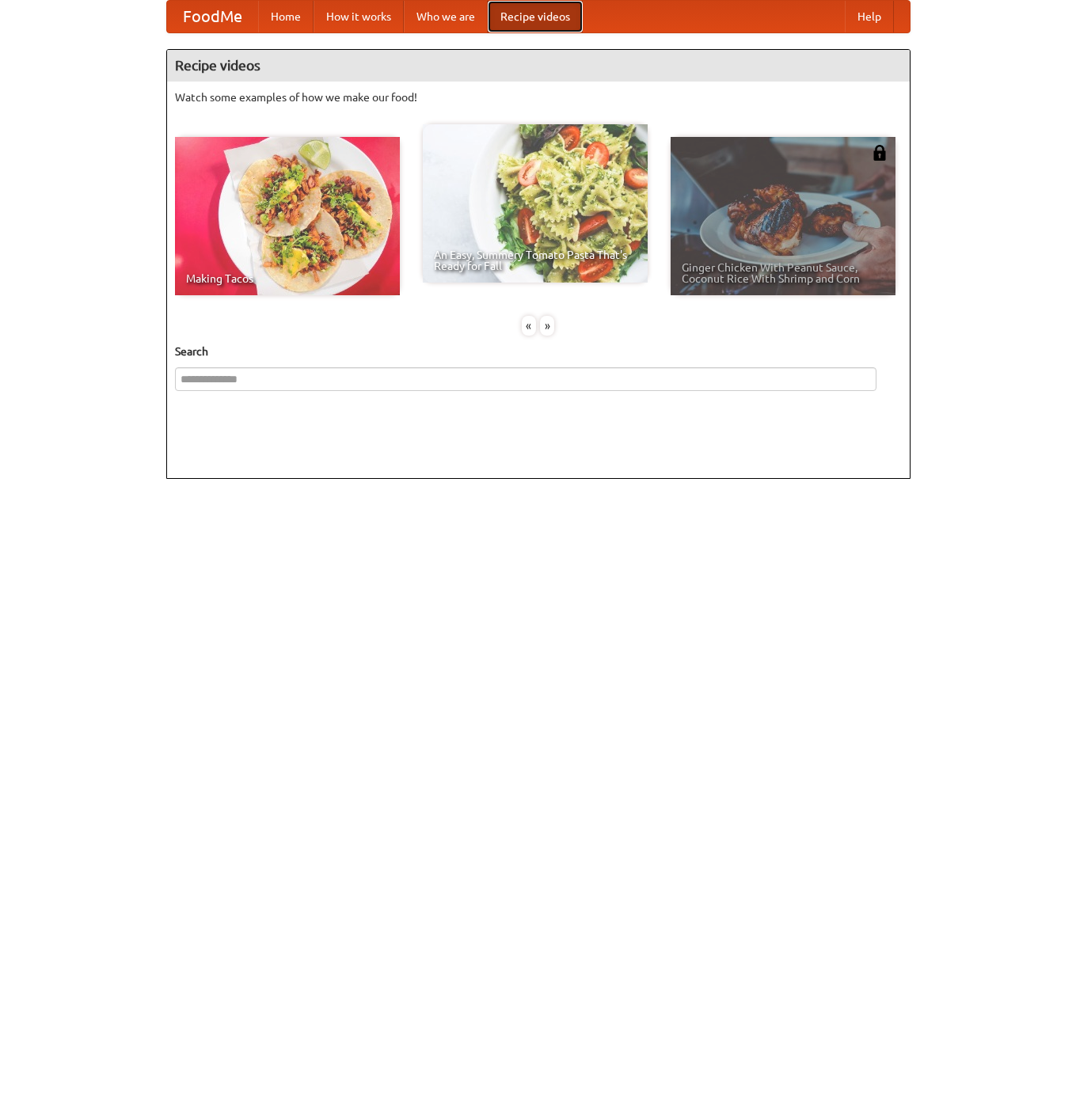  Describe the element at coordinates (538, 66) in the screenshot. I see `h4: Recipe videos` at that location.